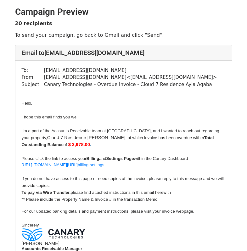 The width and height of the screenshot is (247, 251). Describe the element at coordinates (46, 193) in the screenshot. I see `strong: To pay via Wire Transfer,` at that location.